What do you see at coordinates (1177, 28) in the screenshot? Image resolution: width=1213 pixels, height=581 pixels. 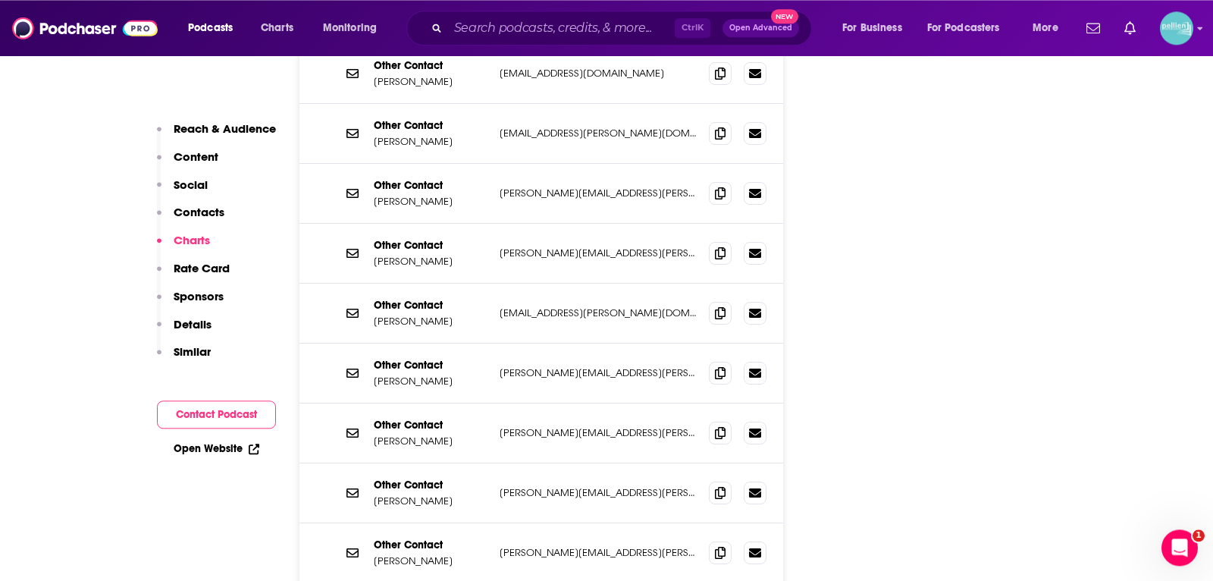 I see `img: User Profile` at bounding box center [1177, 28].